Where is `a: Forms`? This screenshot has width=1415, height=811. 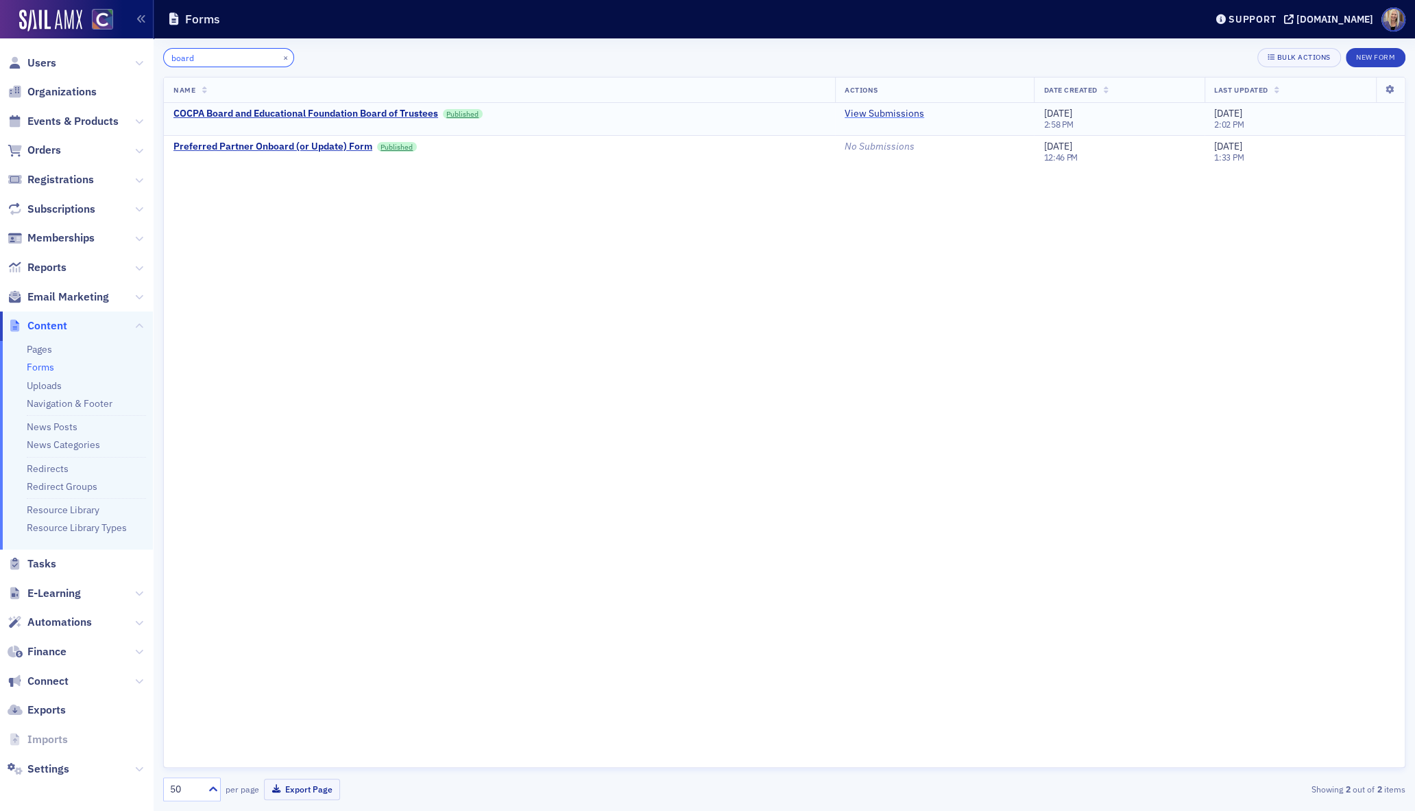 a: Forms is located at coordinates (40, 367).